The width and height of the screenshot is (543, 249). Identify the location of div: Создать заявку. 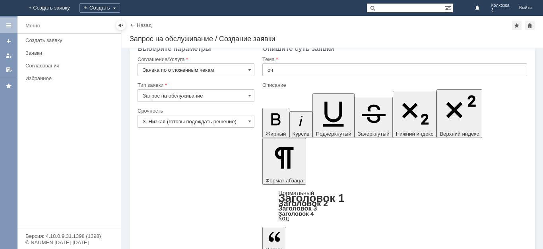
(71, 40).